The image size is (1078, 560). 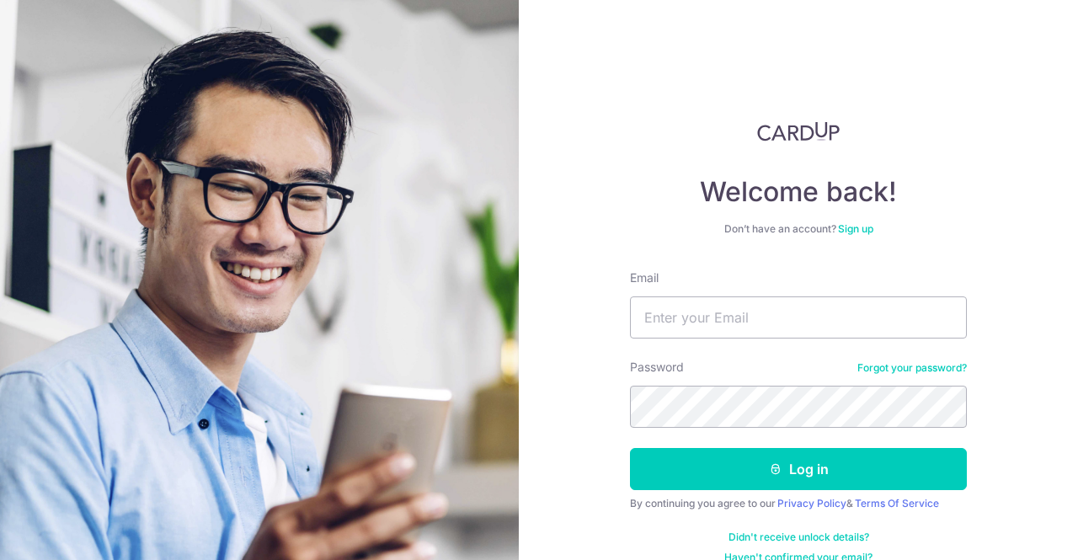 What do you see at coordinates (644, 278) in the screenshot?
I see `label: Email` at bounding box center [644, 278].